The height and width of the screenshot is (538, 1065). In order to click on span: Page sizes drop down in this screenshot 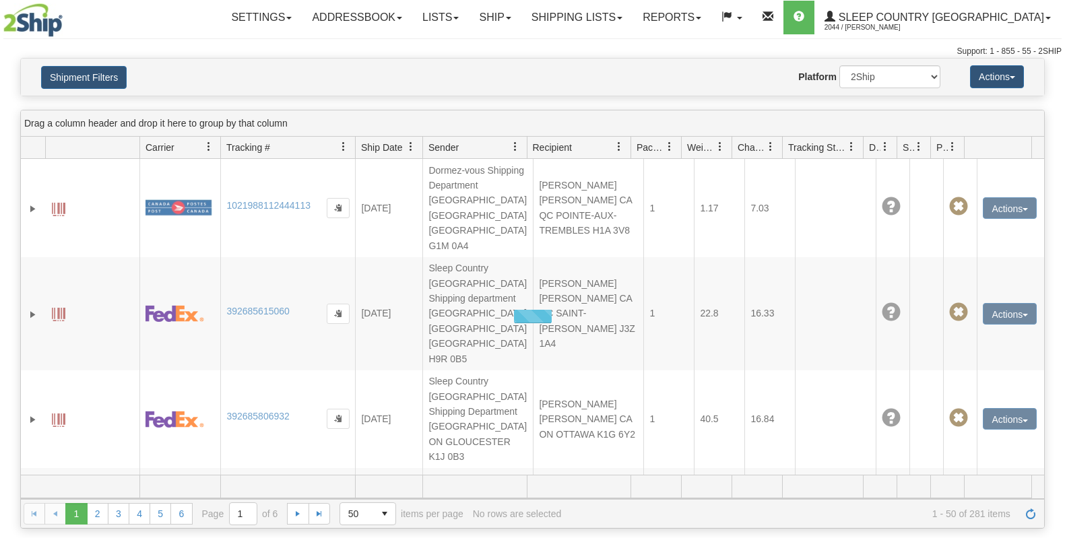, I will do `click(368, 514)`.